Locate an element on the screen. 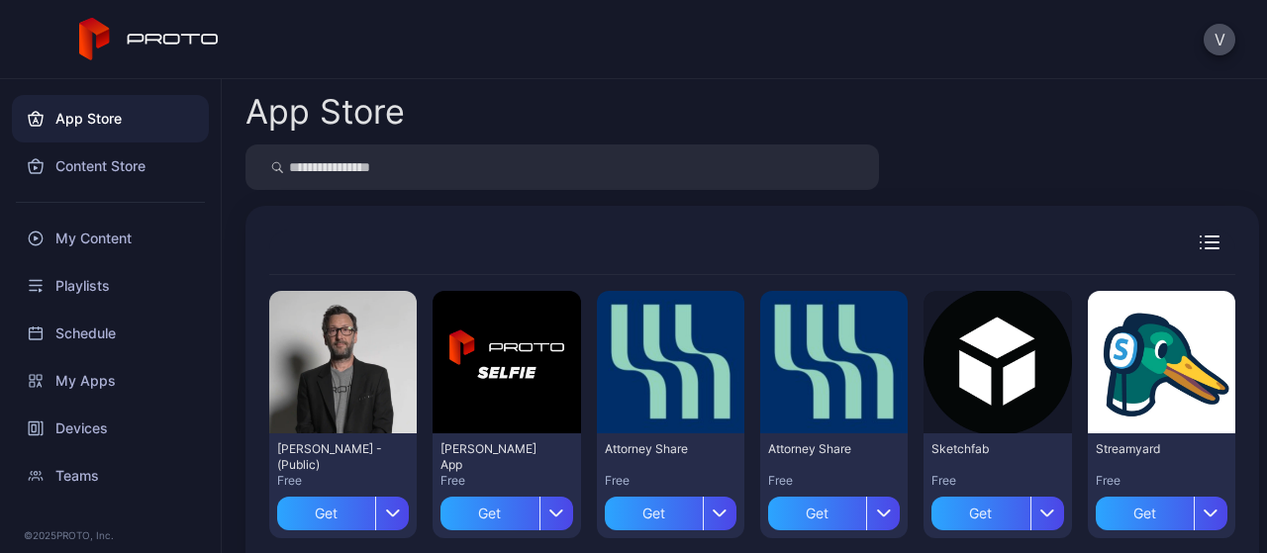  div: My Content is located at coordinates (110, 239).